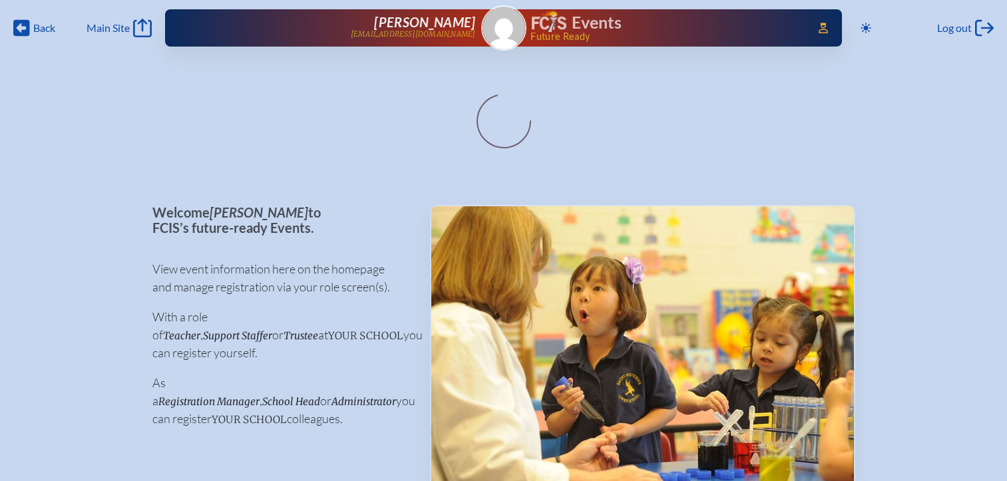 This screenshot has height=481, width=1007. I want to click on span: Log out, so click(955, 28).